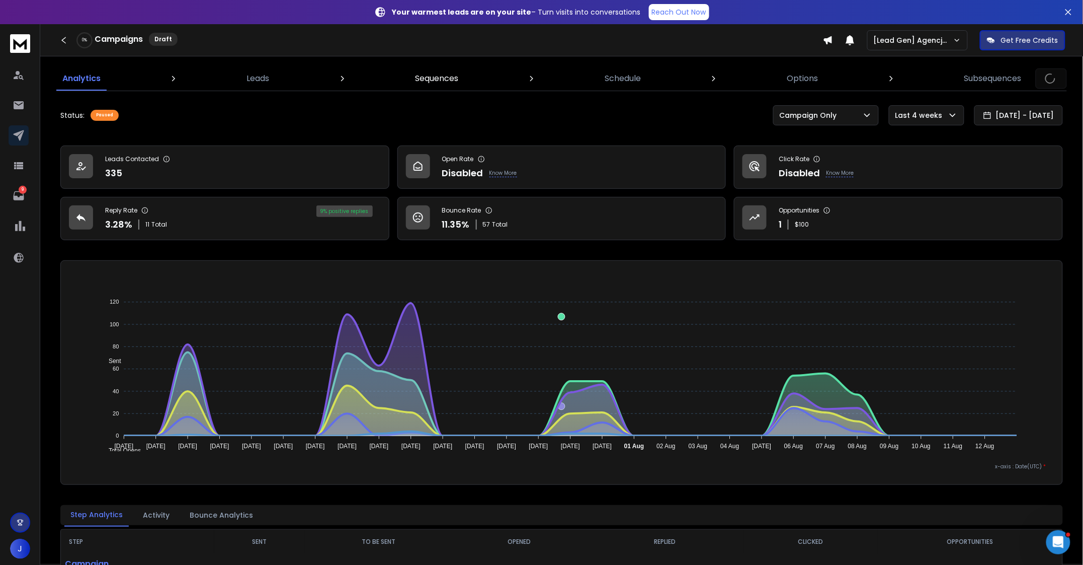 This screenshot has height=565, width=1083. What do you see at coordinates (679, 12) in the screenshot?
I see `a: Reach Out Now` at bounding box center [679, 12].